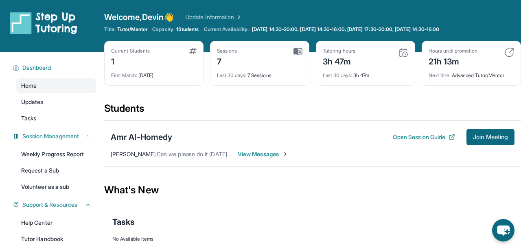  Describe the element at coordinates (124, 75) in the screenshot. I see `span: First Match :` at that location.